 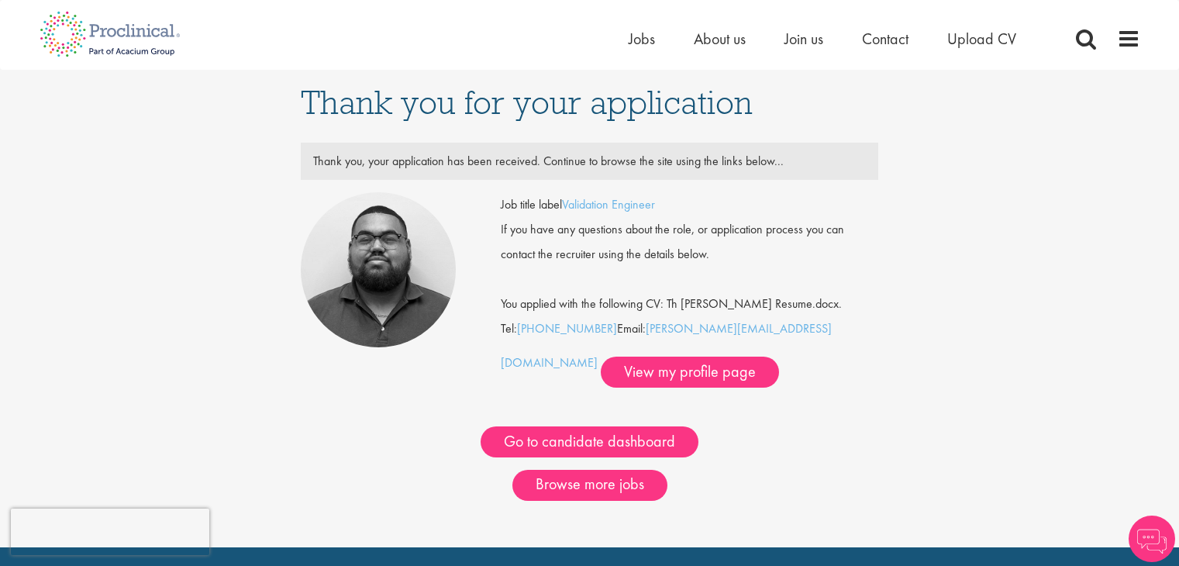 What do you see at coordinates (1152, 539) in the screenshot?
I see `img: Chatbot` at bounding box center [1152, 539].